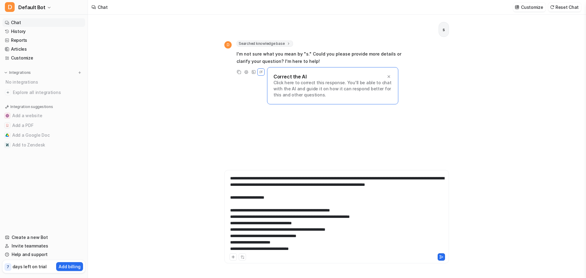 This screenshot has width=586, height=278. Describe the element at coordinates (103, 7) in the screenshot. I see `div: Chat` at that location.